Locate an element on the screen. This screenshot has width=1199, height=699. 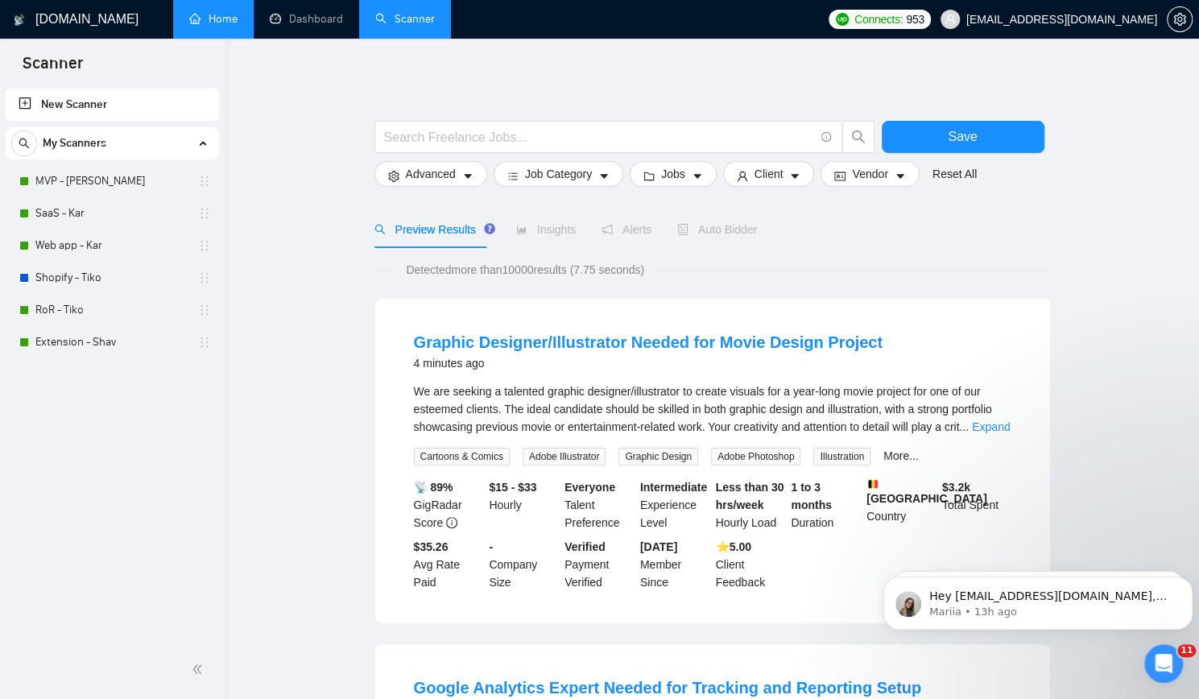
b: ⭐️ 5.00 is located at coordinates (734, 547).